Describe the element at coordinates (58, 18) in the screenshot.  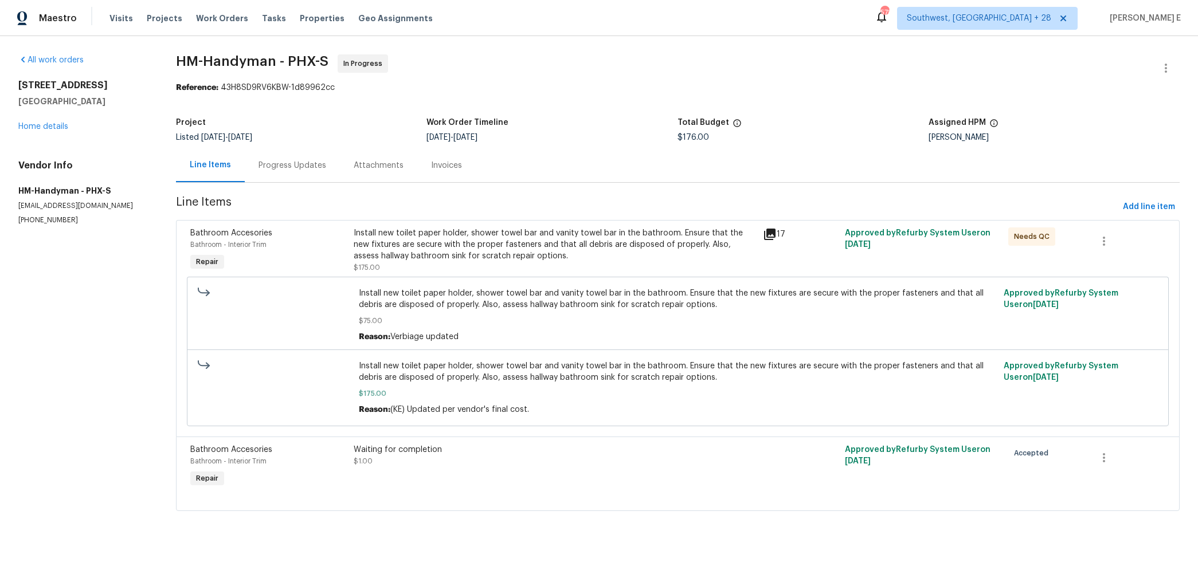
I see `span: Maestro` at that location.